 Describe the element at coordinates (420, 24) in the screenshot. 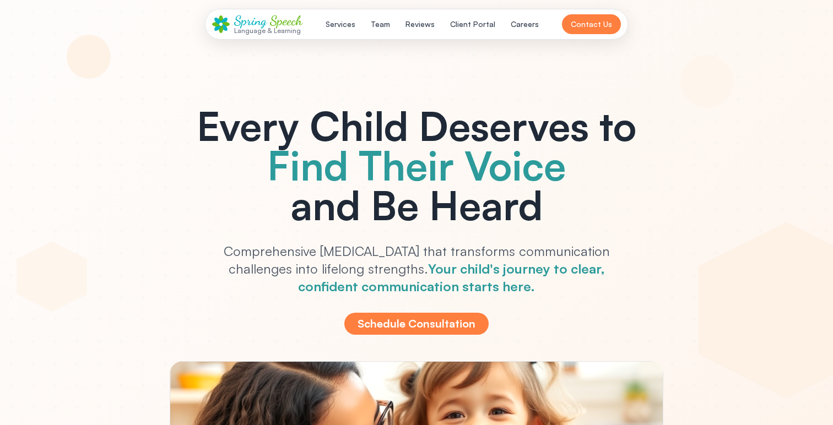

I see `button: Reviews` at that location.